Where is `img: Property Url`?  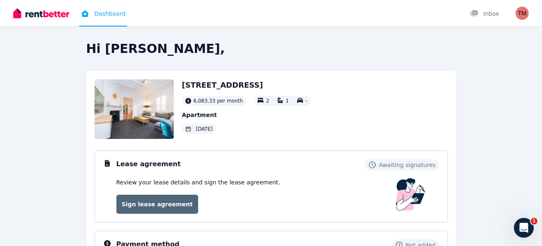
img: Property Url is located at coordinates (134, 109).